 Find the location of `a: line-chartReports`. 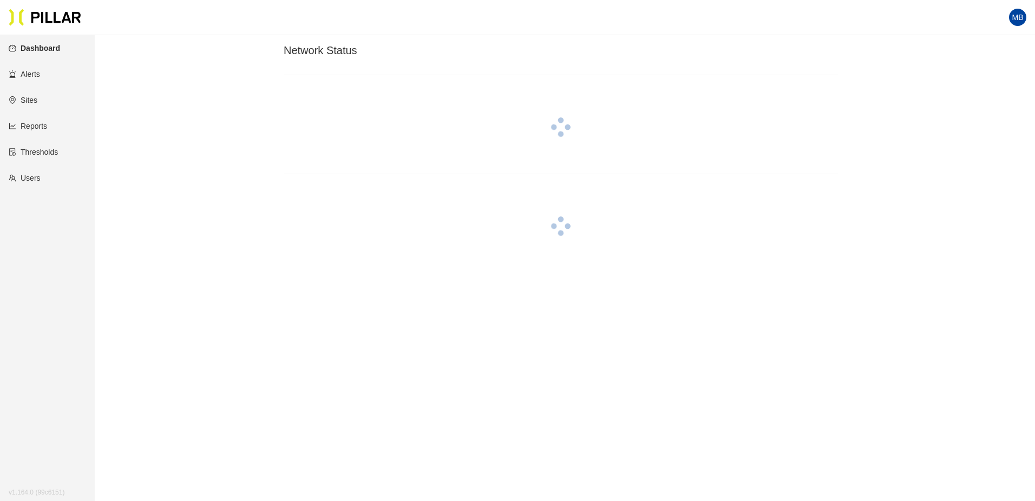

a: line-chartReports is located at coordinates (28, 126).